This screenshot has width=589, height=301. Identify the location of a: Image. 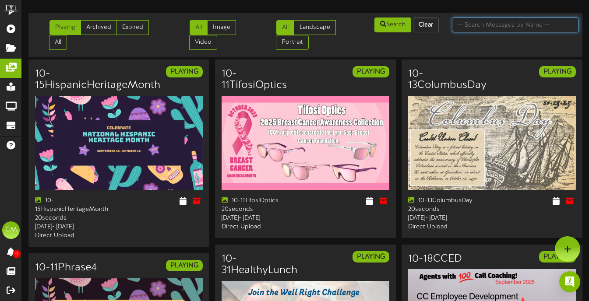
(221, 28).